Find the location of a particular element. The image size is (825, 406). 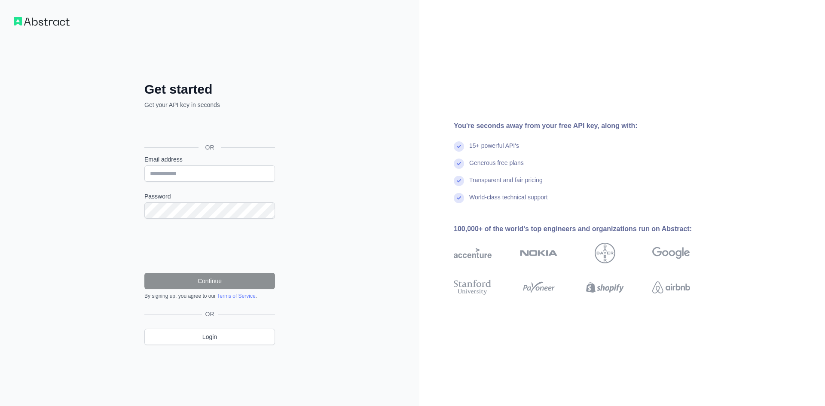

a: Login is located at coordinates (210, 337).